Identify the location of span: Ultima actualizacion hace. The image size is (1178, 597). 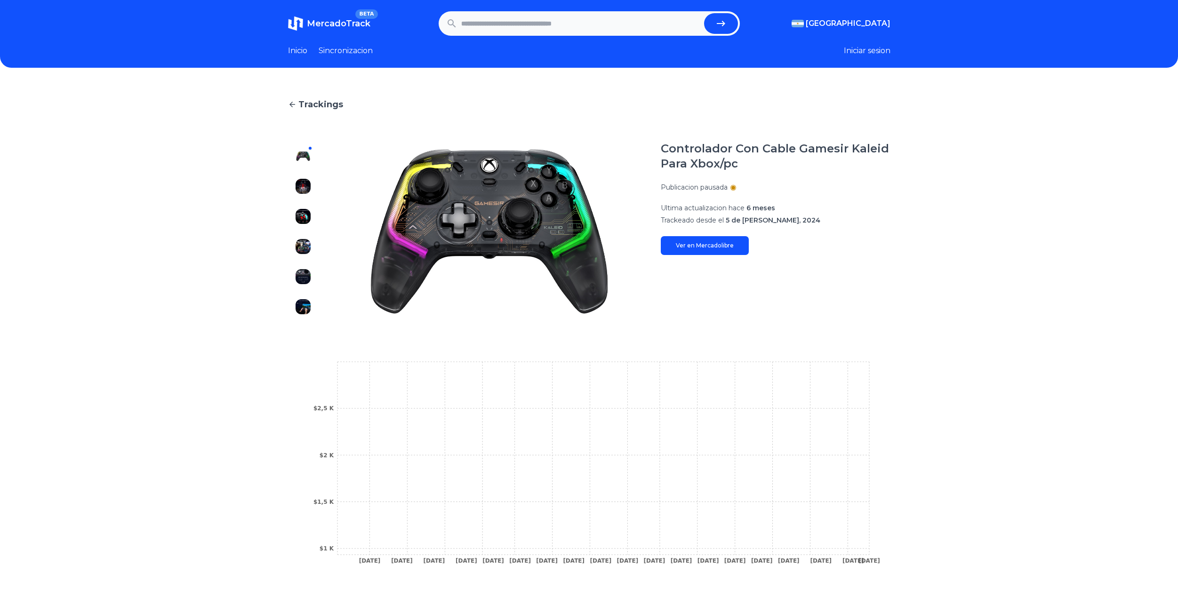
(702, 208).